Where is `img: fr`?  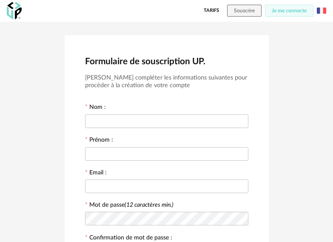
img: fr is located at coordinates (321, 11).